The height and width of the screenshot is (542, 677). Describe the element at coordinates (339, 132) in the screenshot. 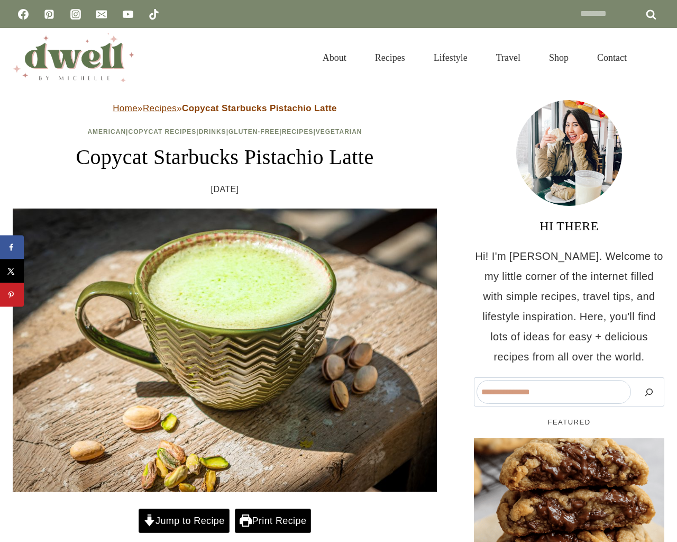

I see `a: Vegetarian` at that location.